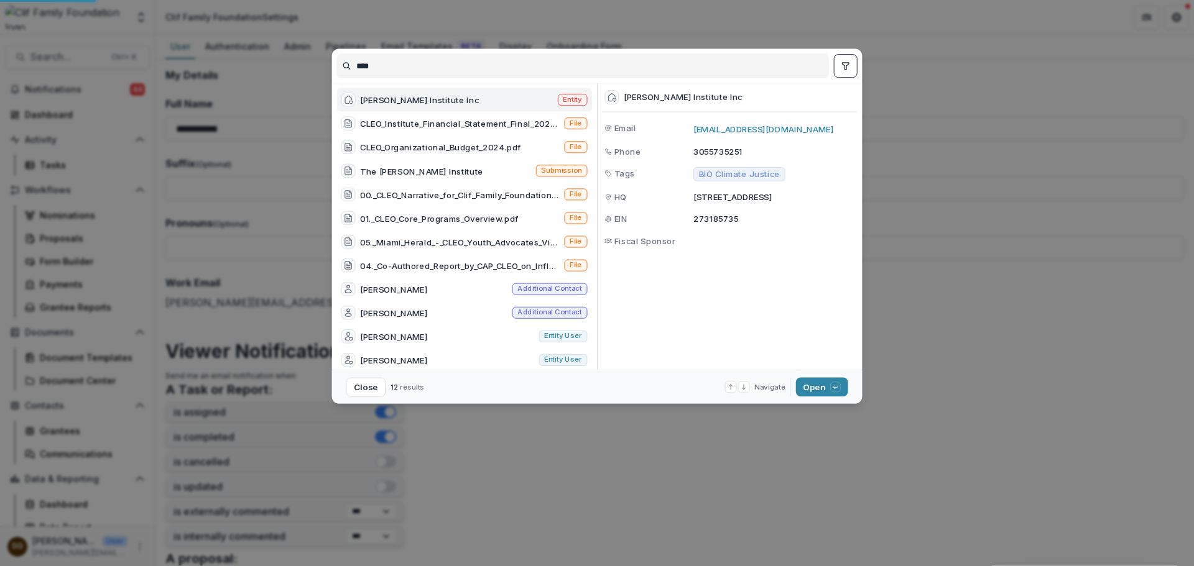 The height and width of the screenshot is (566, 1194). I want to click on button: Close, so click(366, 387).